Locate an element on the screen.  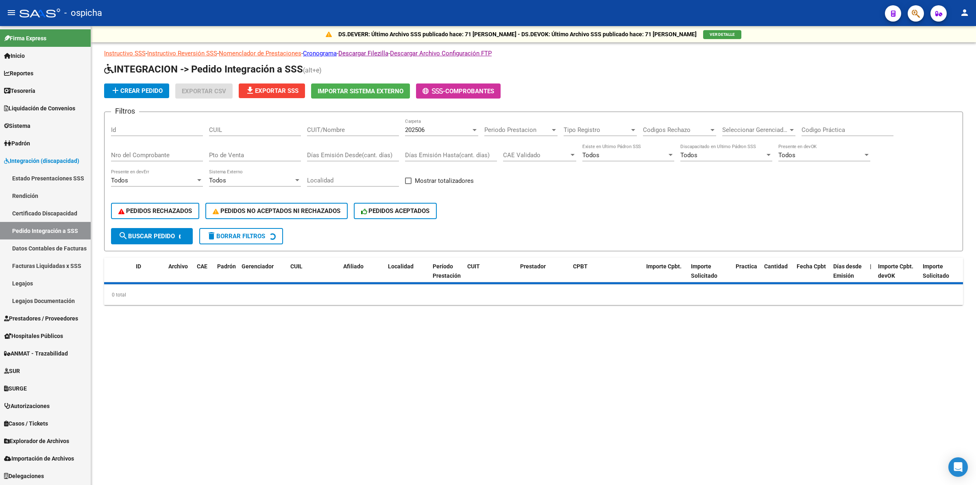
span: SURGE is located at coordinates (15, 388).